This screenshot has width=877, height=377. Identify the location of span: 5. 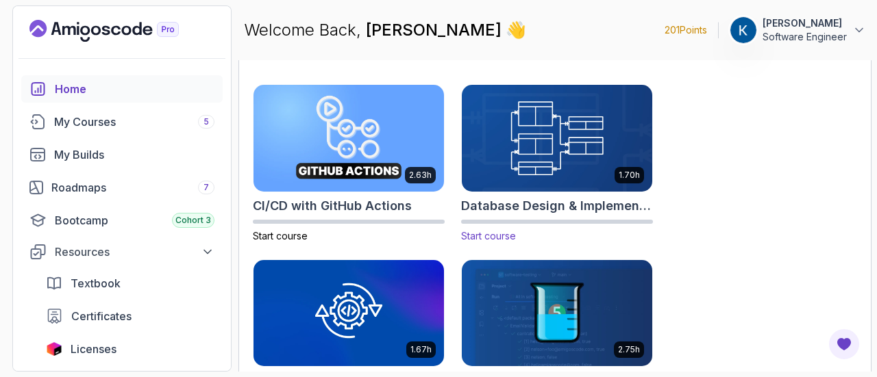
(206, 122).